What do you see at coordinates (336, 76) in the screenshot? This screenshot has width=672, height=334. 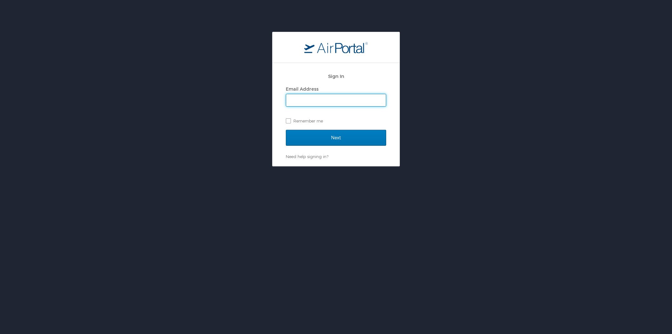 I see `h2: Sign In` at bounding box center [336, 76].